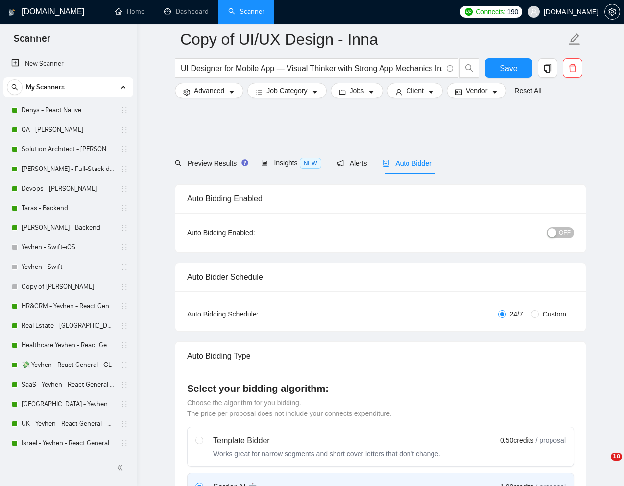  Describe the element at coordinates (290, 408) in the screenshot. I see `span: Choose the algorithm for you bidding. The price per proposal does not include your connects expen...` at that location.